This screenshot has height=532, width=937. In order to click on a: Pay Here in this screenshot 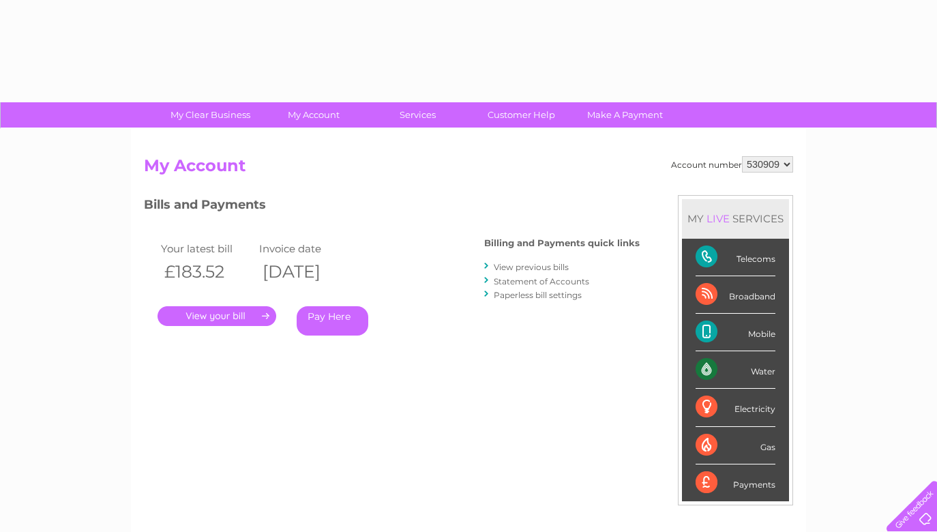, I will do `click(332, 321)`.